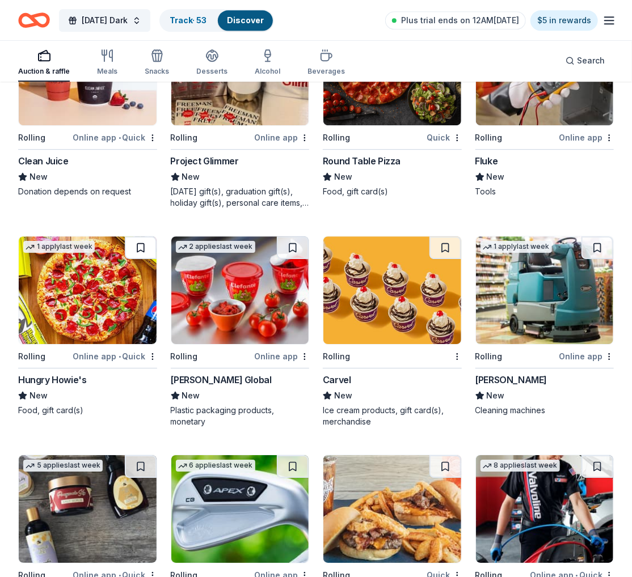 This screenshot has height=577, width=632. Describe the element at coordinates (326, 71) in the screenshot. I see `div: Beverages` at that location.